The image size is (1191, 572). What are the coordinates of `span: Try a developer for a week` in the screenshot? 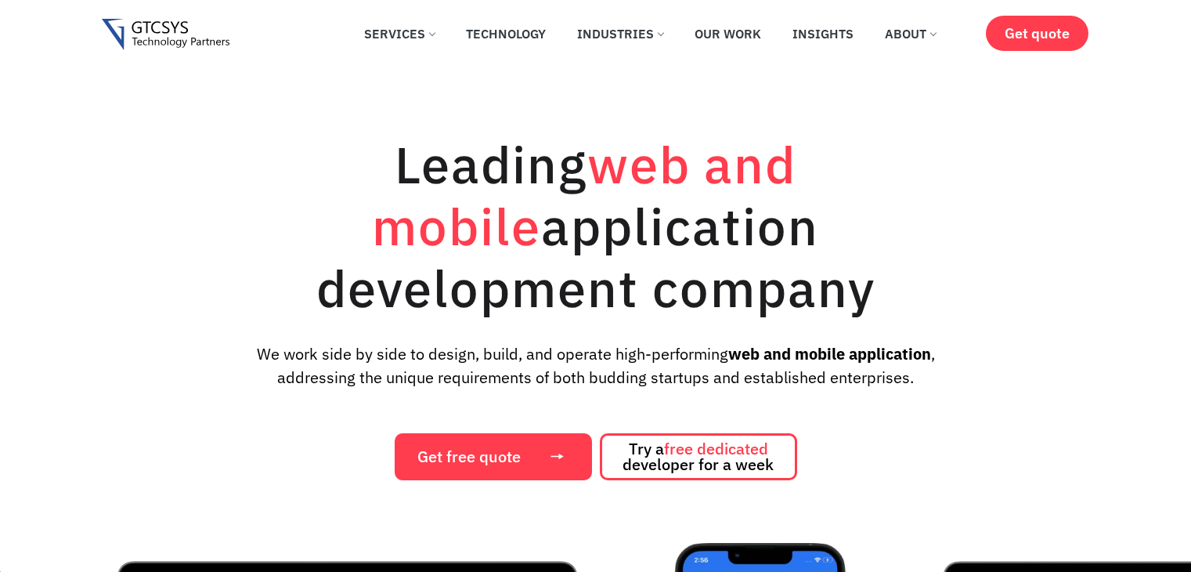 It's located at (698, 457).